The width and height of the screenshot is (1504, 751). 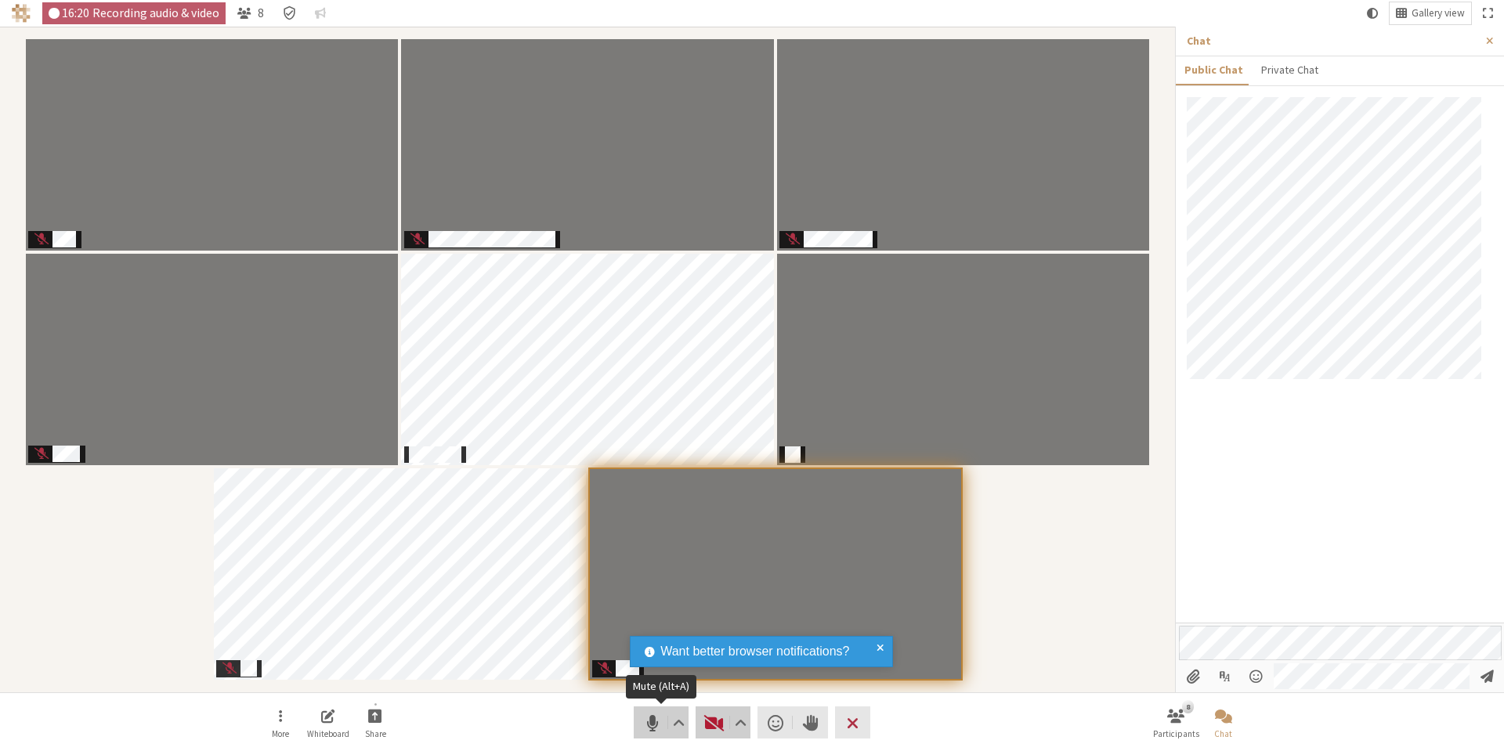 What do you see at coordinates (261, 13) in the screenshot?
I see `span: 8` at bounding box center [261, 13].